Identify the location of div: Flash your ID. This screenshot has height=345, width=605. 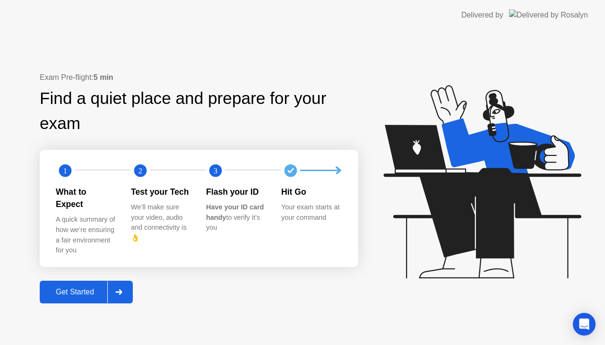
(236, 192).